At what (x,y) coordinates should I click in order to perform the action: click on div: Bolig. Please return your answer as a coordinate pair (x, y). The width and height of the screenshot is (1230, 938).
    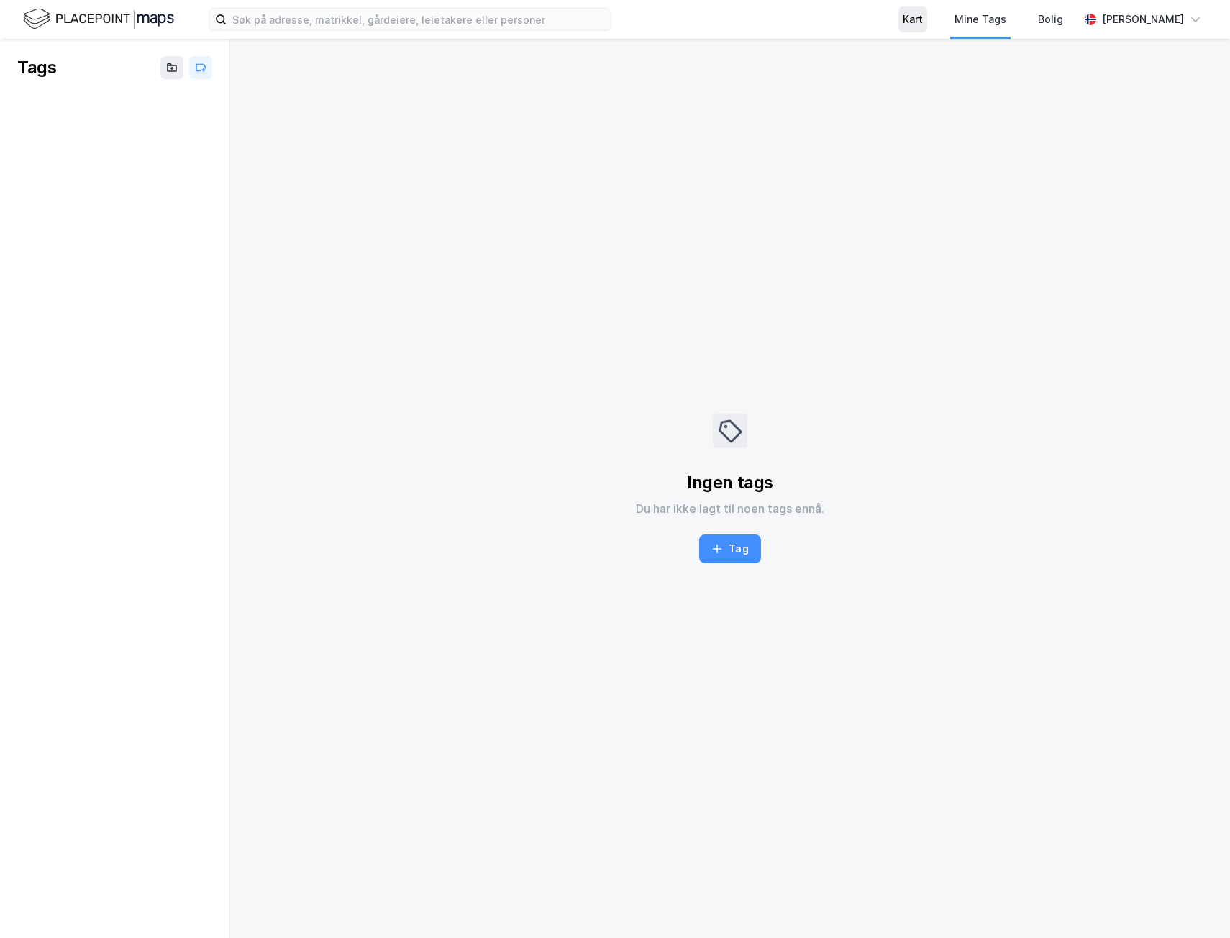
    Looking at the image, I should click on (1050, 19).